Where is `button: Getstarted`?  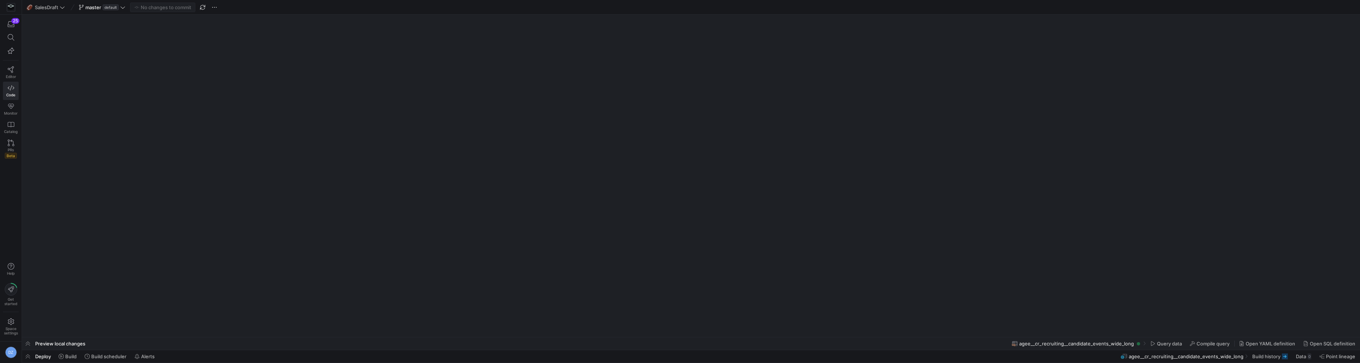
button: Getstarted is located at coordinates (11, 295).